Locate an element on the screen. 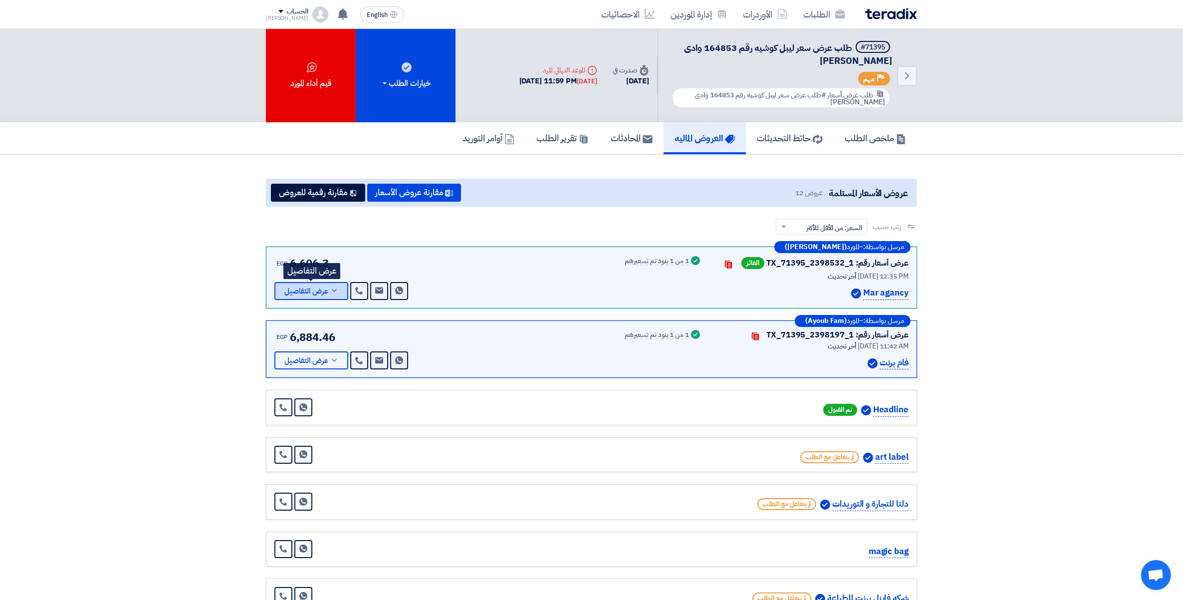  a: إدارة الموردين is located at coordinates (699, 14).